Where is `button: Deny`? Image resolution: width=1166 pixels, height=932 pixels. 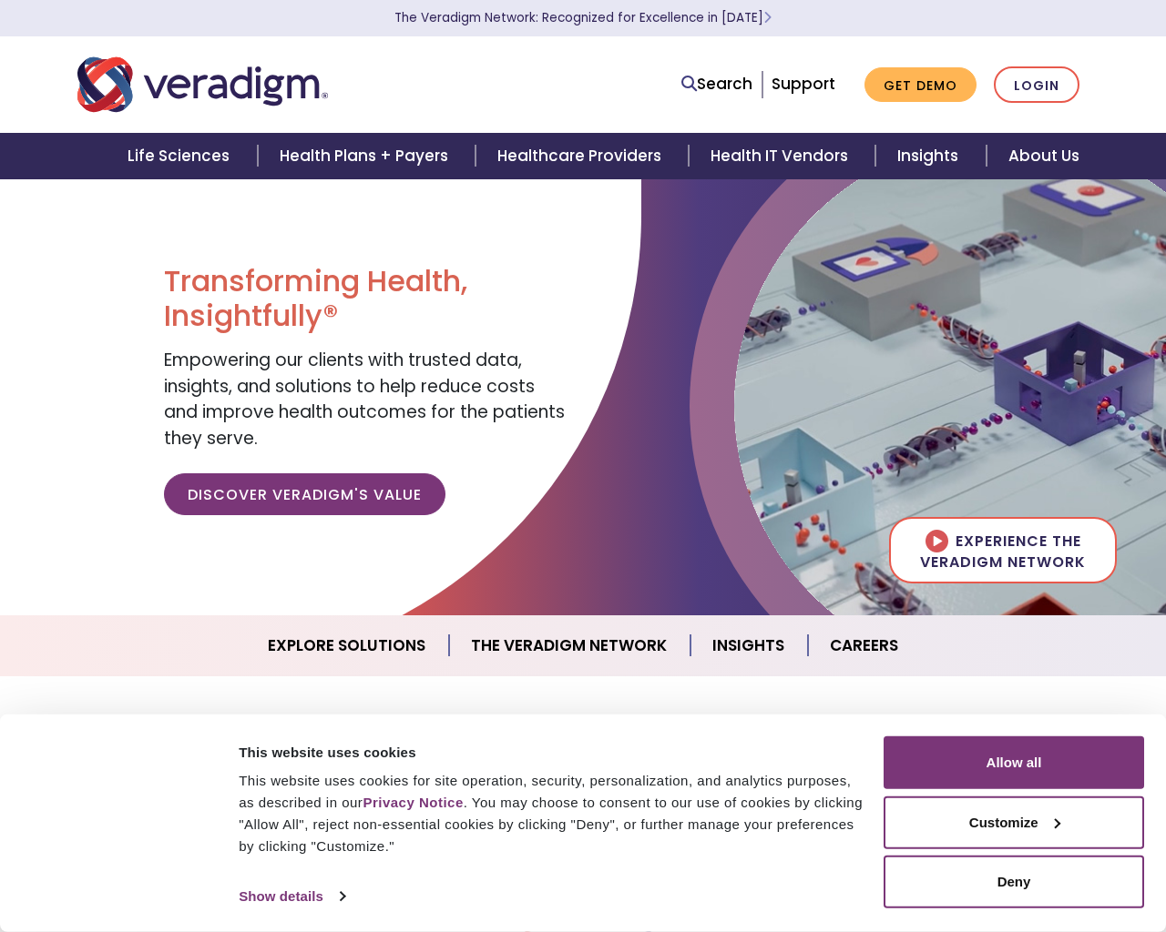
button: Deny is located at coordinates (1013, 882).